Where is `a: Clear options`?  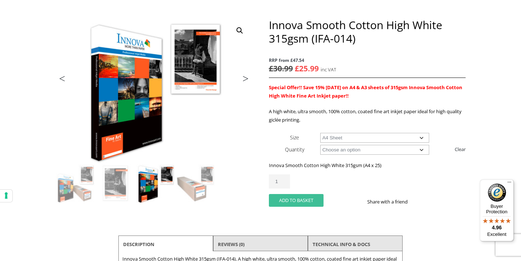
a: Clear options is located at coordinates (460, 149).